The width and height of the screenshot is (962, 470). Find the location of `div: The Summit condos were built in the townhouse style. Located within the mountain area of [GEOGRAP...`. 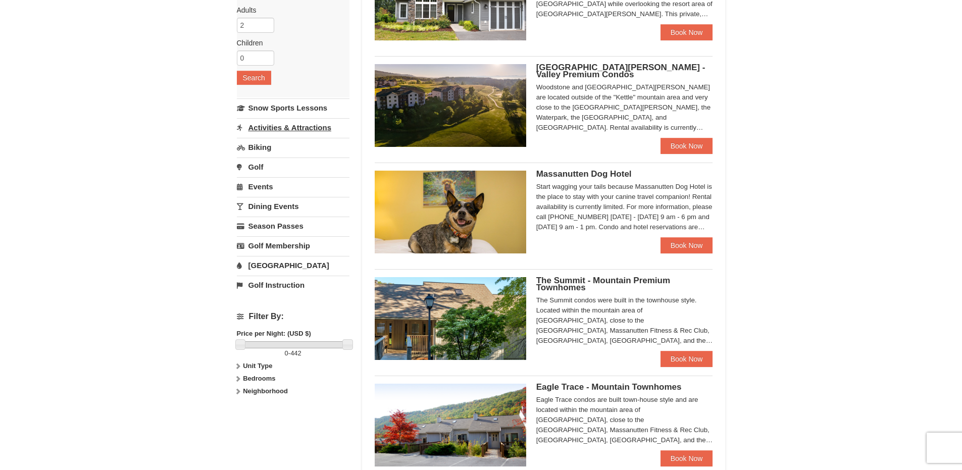

div: The Summit condos were built in the townhouse style. Located within the mountain area of [GEOGRAP... is located at coordinates (624, 321).